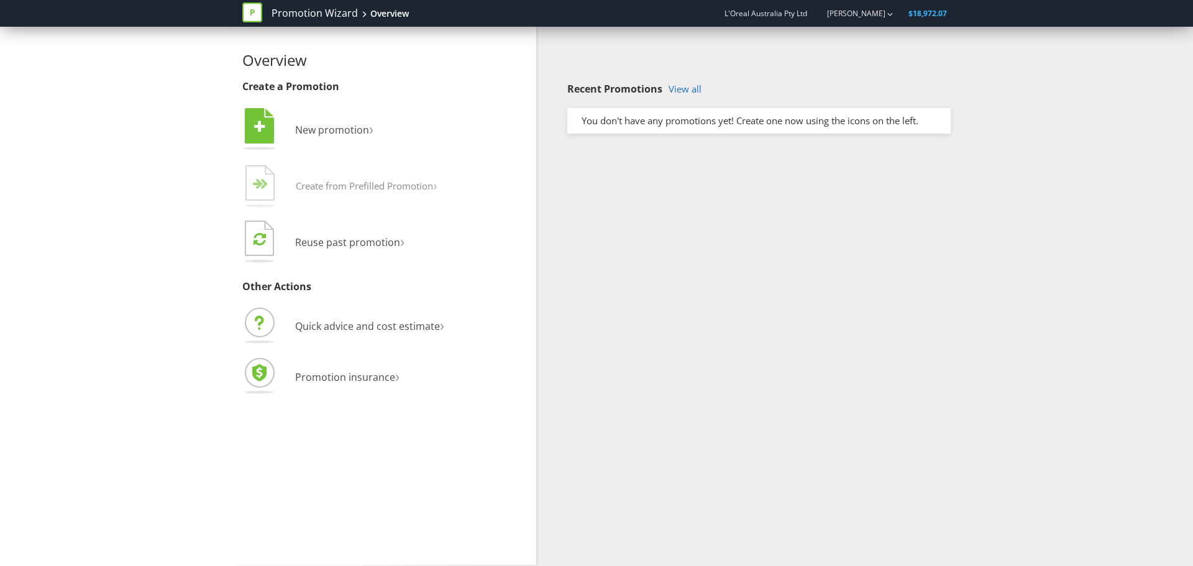 This screenshot has width=1193, height=566. I want to click on span: Recent Promotions, so click(615, 89).